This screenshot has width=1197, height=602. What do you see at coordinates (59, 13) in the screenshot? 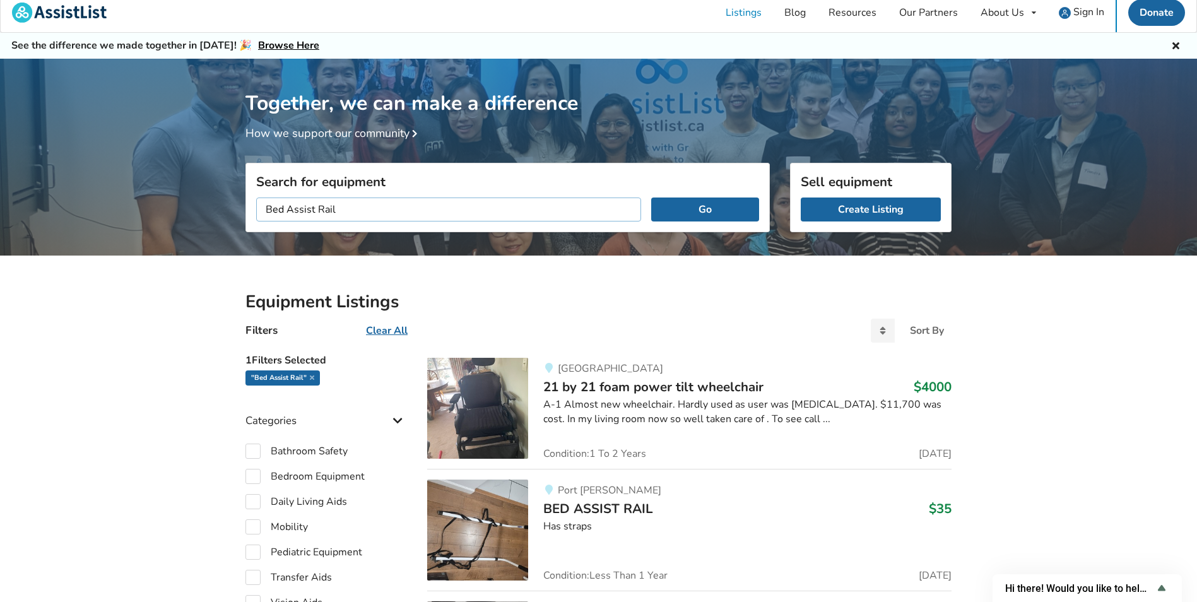
I see `img: assistlist-logo` at bounding box center [59, 13].